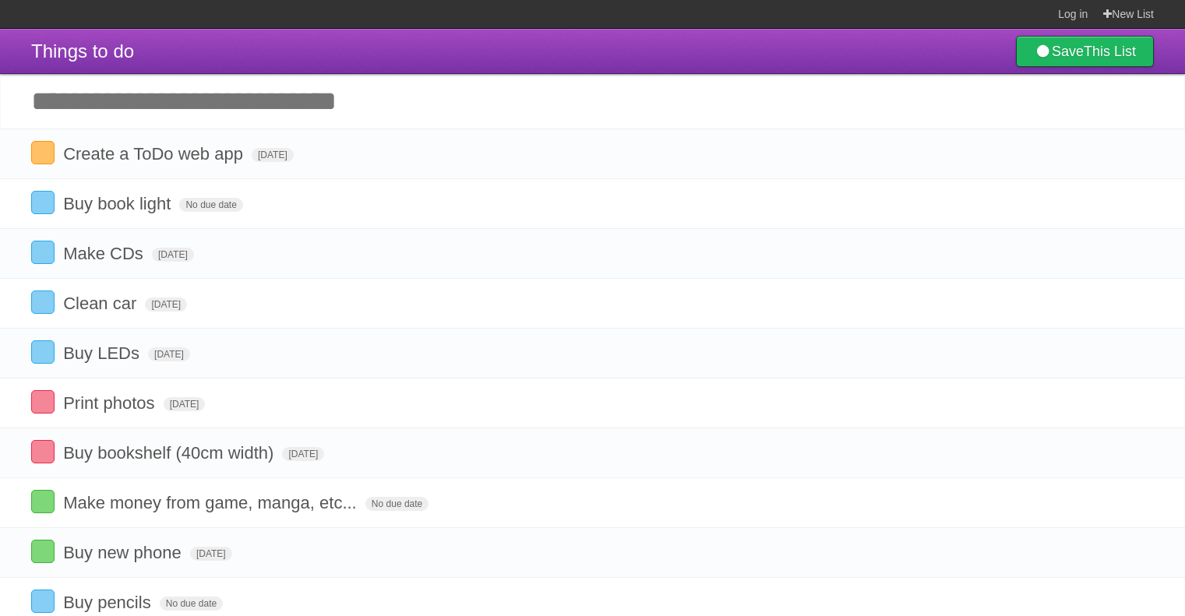 The image size is (1185, 616). I want to click on span: Make CDs, so click(105, 253).